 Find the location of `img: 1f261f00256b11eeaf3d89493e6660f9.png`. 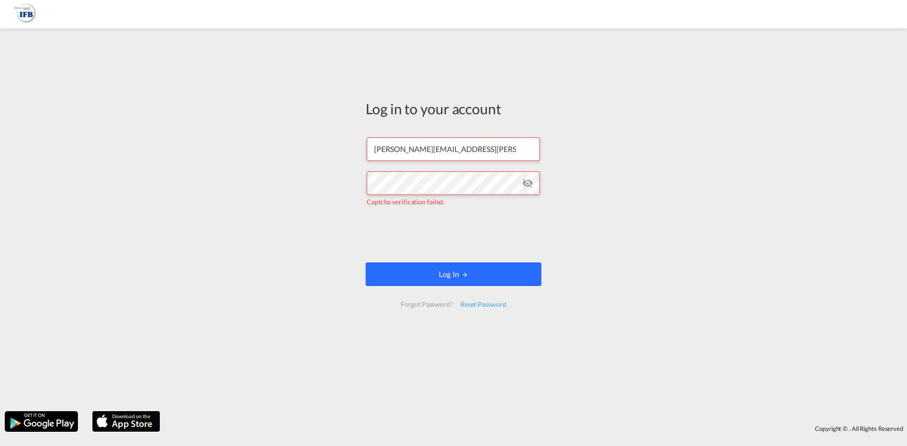

img: 1f261f00256b11eeaf3d89493e6660f9.png is located at coordinates (25, 14).